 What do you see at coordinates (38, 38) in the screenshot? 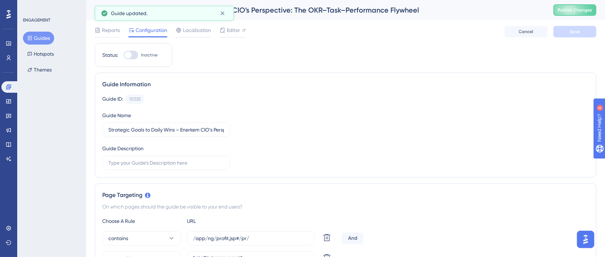
I see `button: Guides` at bounding box center [38, 38].